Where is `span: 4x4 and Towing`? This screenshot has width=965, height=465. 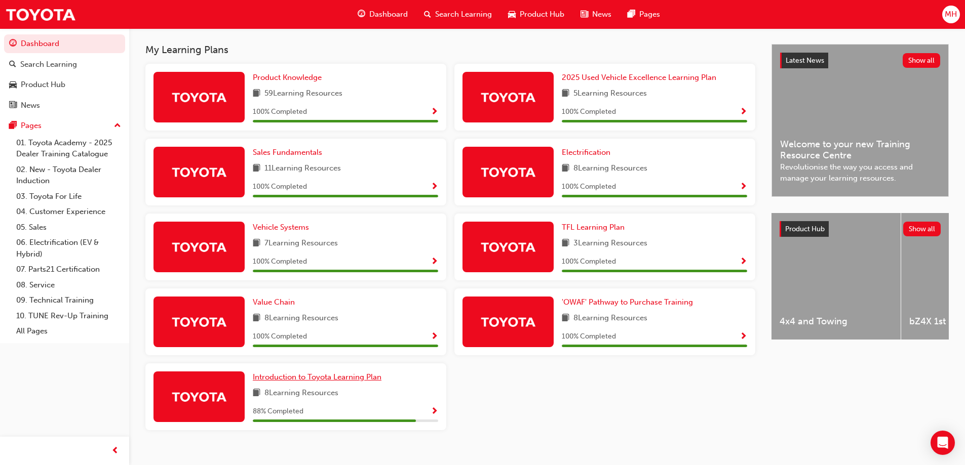 span: 4x4 and Towing is located at coordinates (835, 322).